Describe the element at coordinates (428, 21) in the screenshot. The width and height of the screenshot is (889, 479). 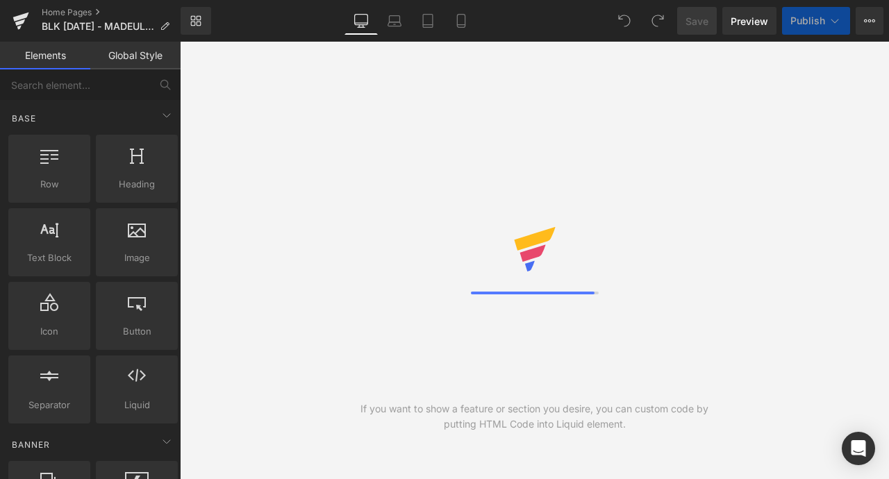
I see `a: Tablet` at that location.